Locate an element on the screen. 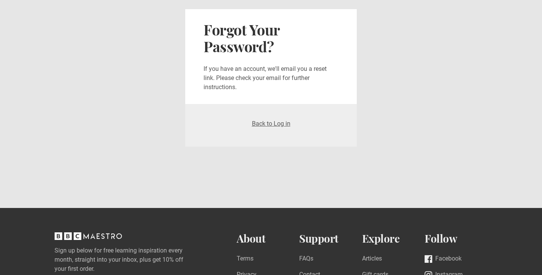 The width and height of the screenshot is (542, 275). svg: BBC Maestro, back to top is located at coordinates (88, 236).